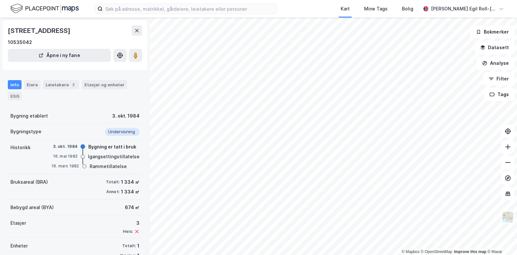 This screenshot has height=255, width=517. I want to click on div: 16. mai 1982, so click(65, 156).